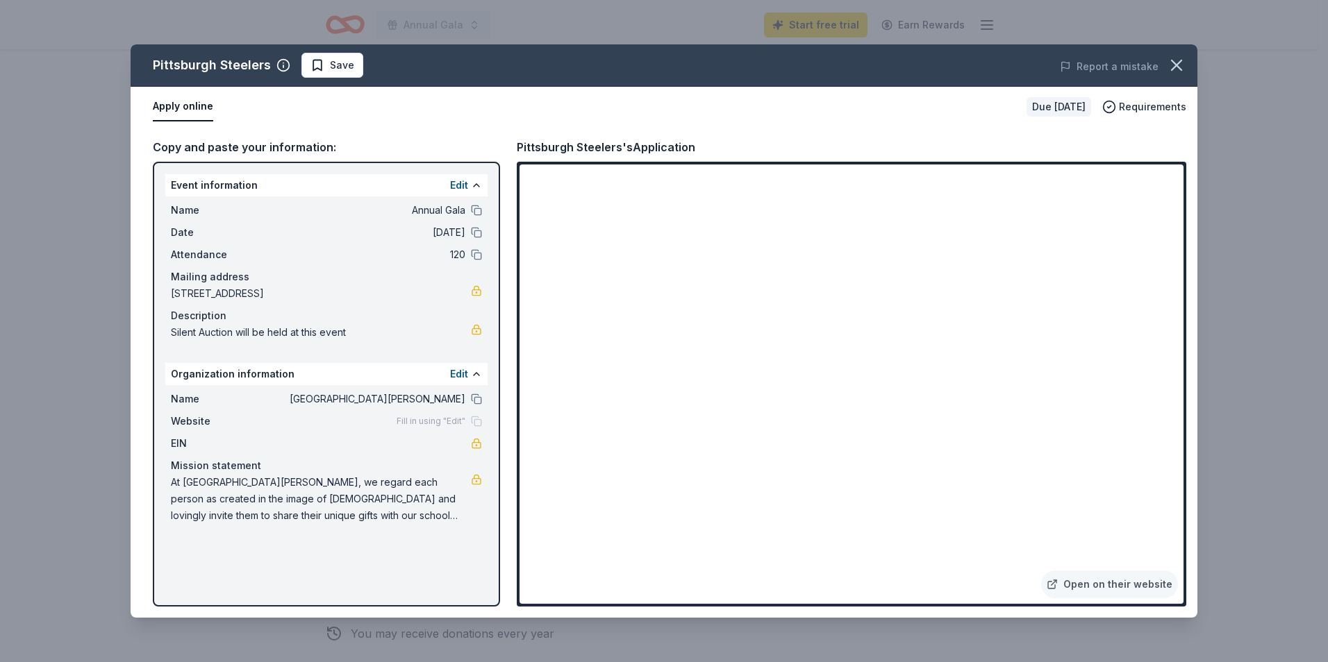 The image size is (1328, 662). I want to click on button: Report a mistake, so click(1109, 67).